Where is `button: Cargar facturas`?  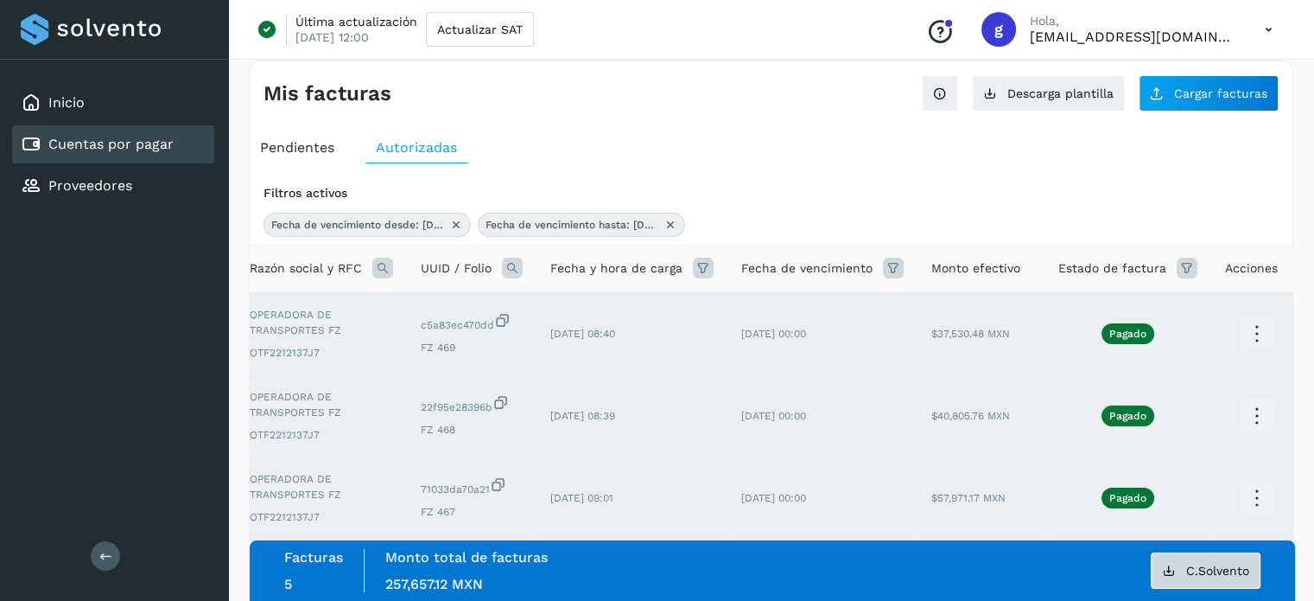 button: Cargar facturas is located at coordinates (1209, 93).